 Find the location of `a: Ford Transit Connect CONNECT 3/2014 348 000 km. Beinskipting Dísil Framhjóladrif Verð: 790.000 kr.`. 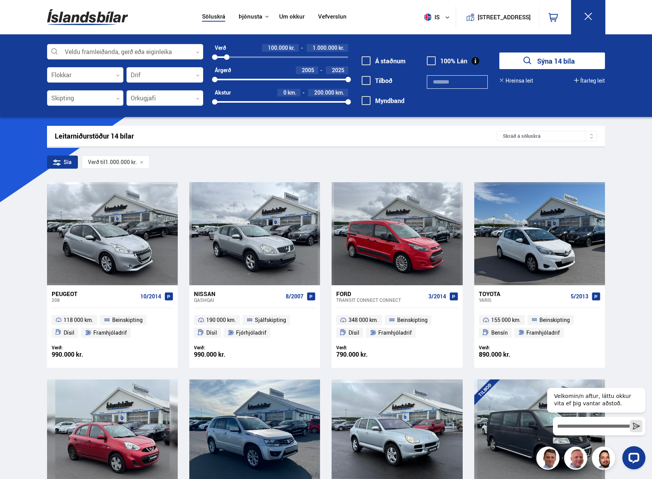

a: Ford Transit Connect CONNECT 3/2014 348 000 km. Beinskipting Dísil Framhjóladrif Verð: 790.000 kr. is located at coordinates (397, 326).